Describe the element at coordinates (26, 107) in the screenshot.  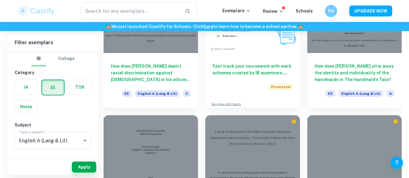
I see `button: Notes` at that location.